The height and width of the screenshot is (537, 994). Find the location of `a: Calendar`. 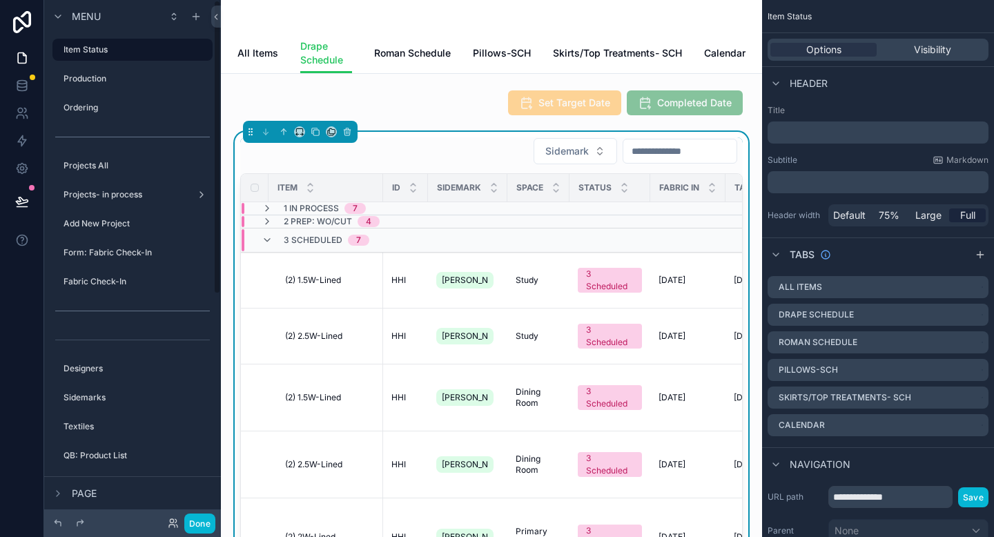

a: Calendar is located at coordinates (724, 55).